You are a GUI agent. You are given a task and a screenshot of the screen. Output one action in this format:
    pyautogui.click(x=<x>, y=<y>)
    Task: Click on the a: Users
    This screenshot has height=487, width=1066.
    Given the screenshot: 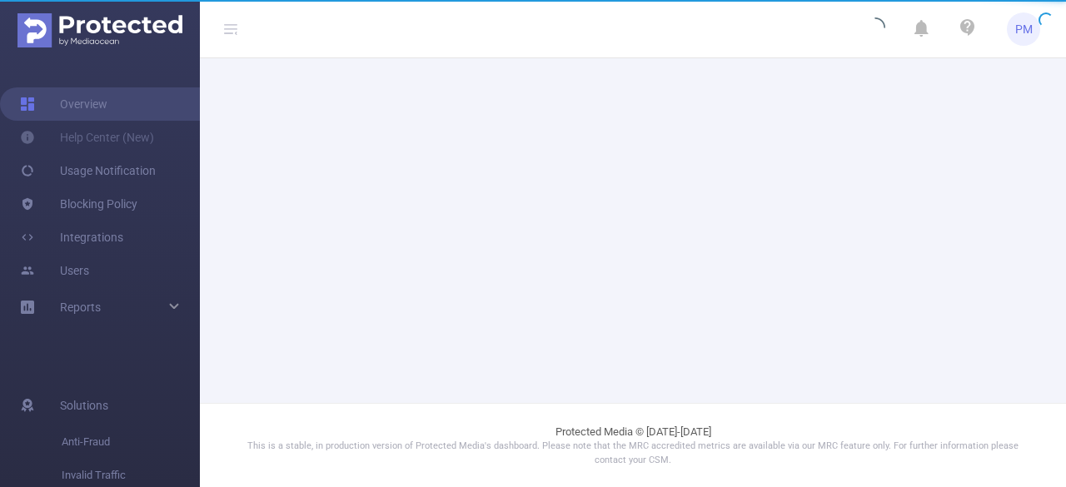 What is the action you would take?
    pyautogui.click(x=54, y=271)
    